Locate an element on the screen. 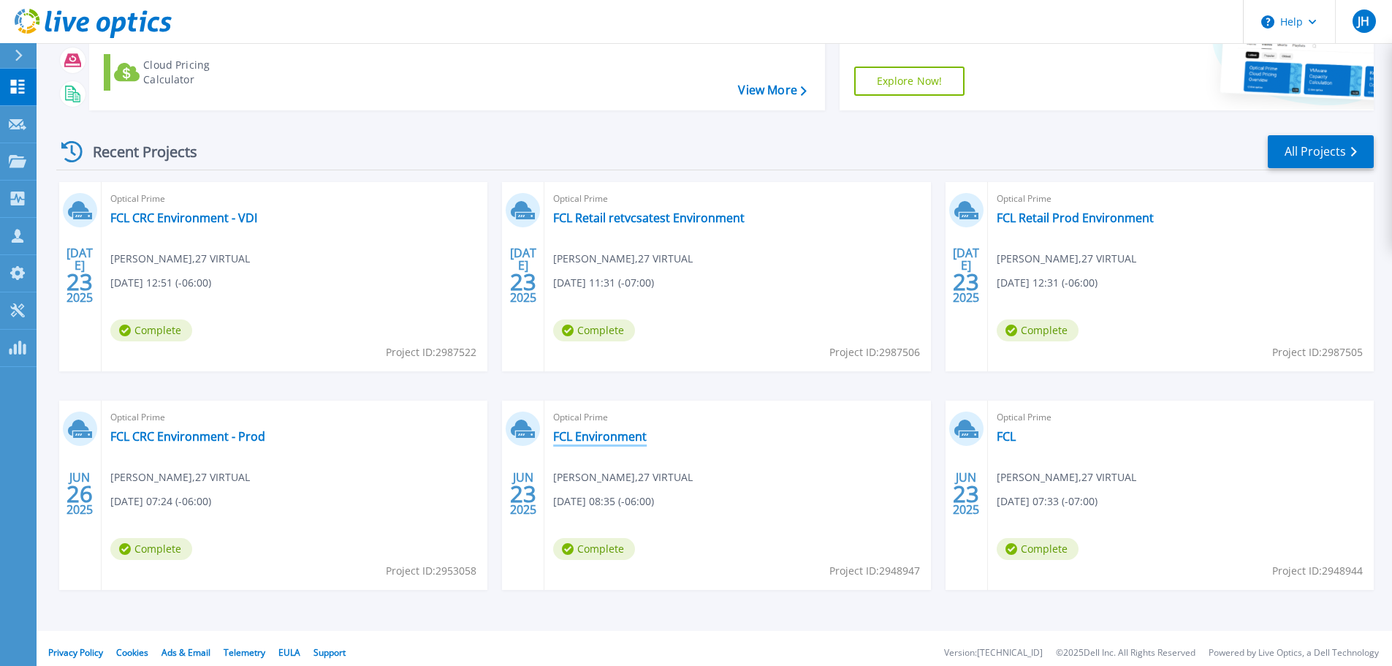 The image size is (1392, 666). span: Project ID: 2987522 is located at coordinates (431, 352).